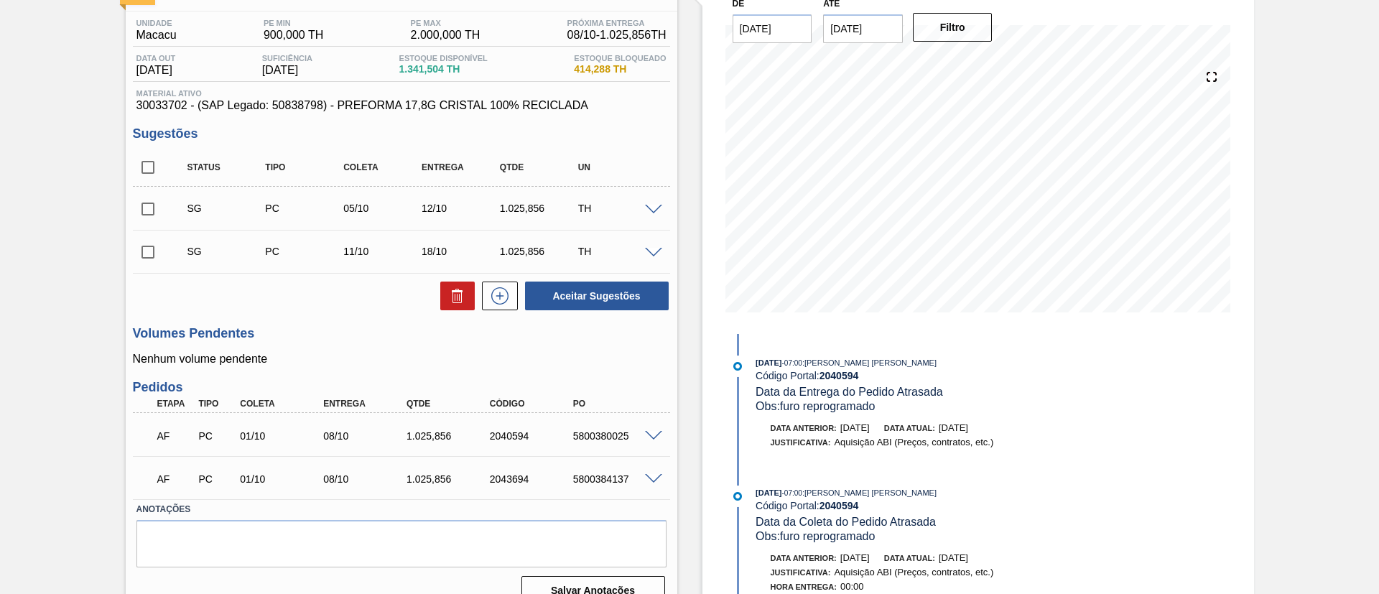 Image resolution: width=1379 pixels, height=594 pixels. What do you see at coordinates (849, 391) in the screenshot?
I see `span: Data da Entrega do Pedido Atrasada` at bounding box center [849, 391].